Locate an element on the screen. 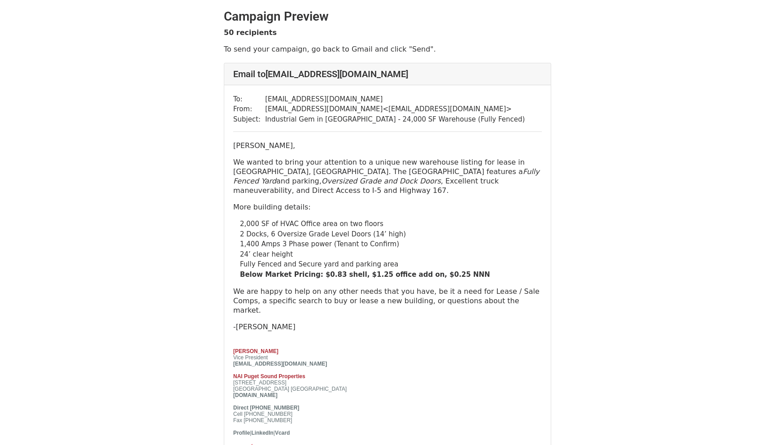 Image resolution: width=775 pixels, height=445 pixels. b: Below Market Pricing: $0.83 shell, $1.25 office add on, $0.25 NNN is located at coordinates (365, 275).